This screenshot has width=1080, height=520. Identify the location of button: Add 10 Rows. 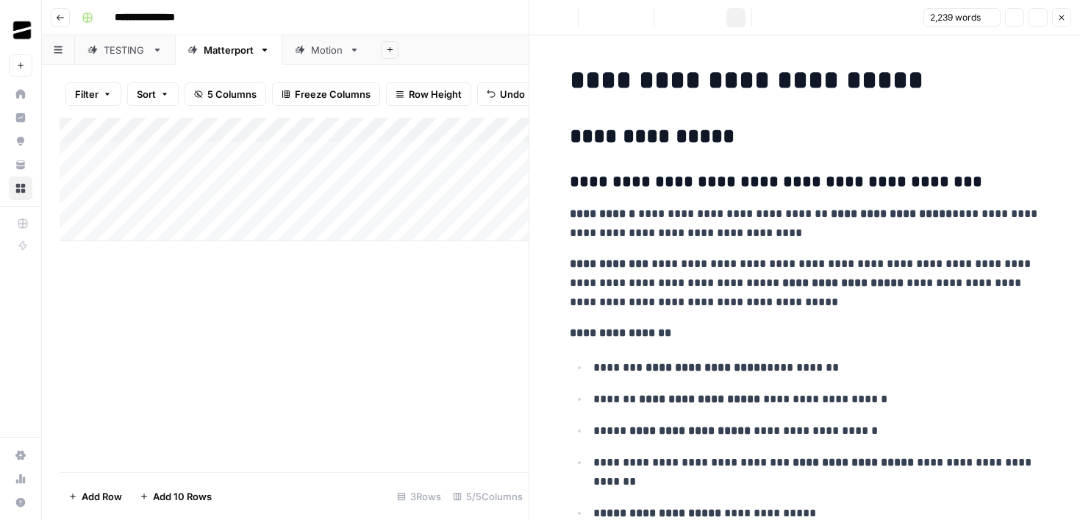
(176, 496).